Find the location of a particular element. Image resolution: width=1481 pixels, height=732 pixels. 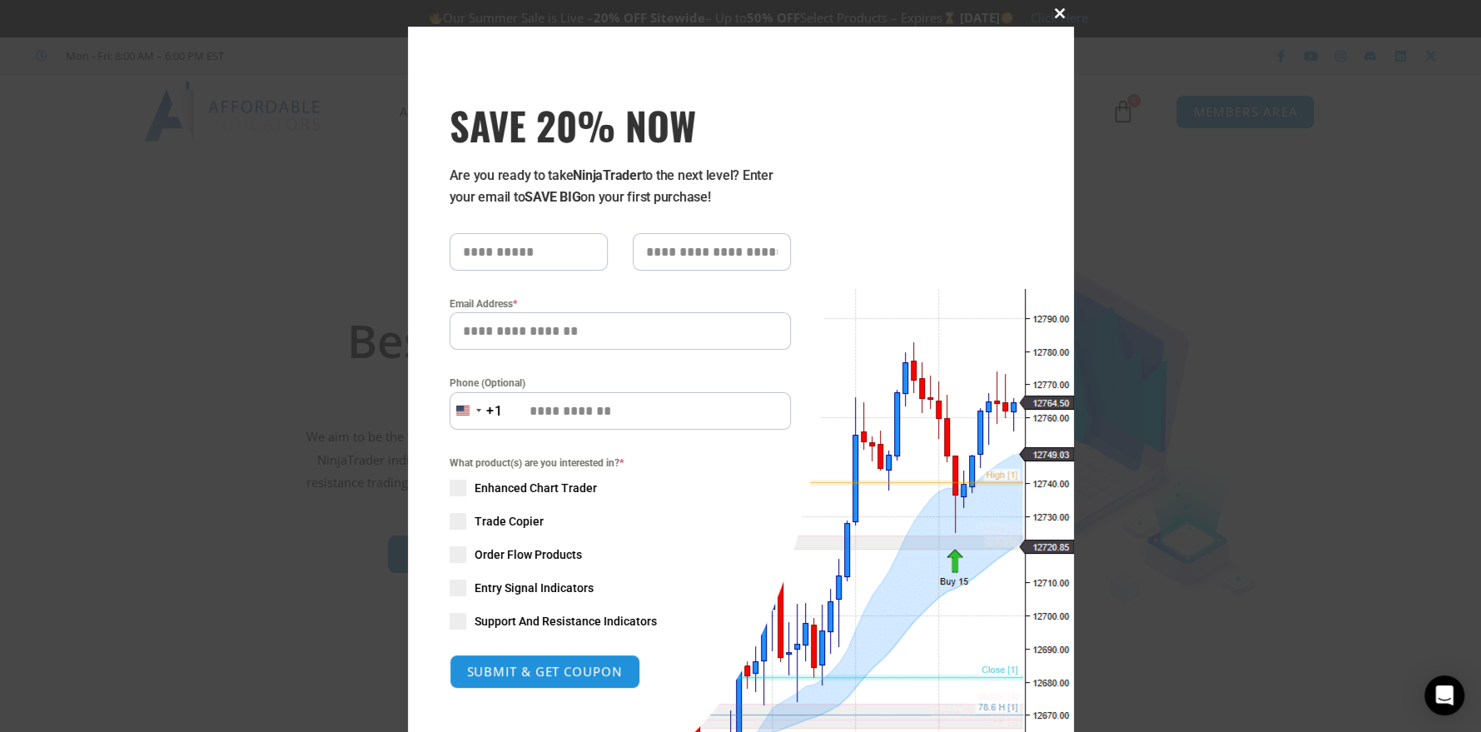

span: Trade Copier is located at coordinates (509, 521).